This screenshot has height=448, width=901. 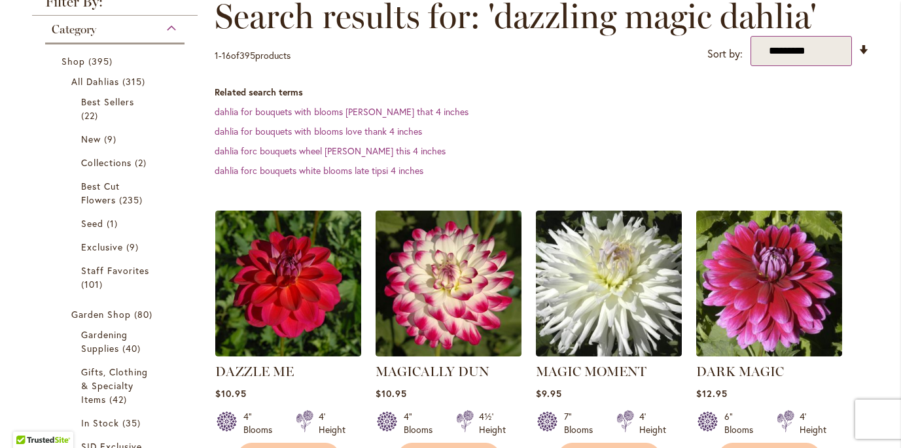 What do you see at coordinates (608, 283) in the screenshot?
I see `img: MAGIC MOMENT` at bounding box center [608, 283].